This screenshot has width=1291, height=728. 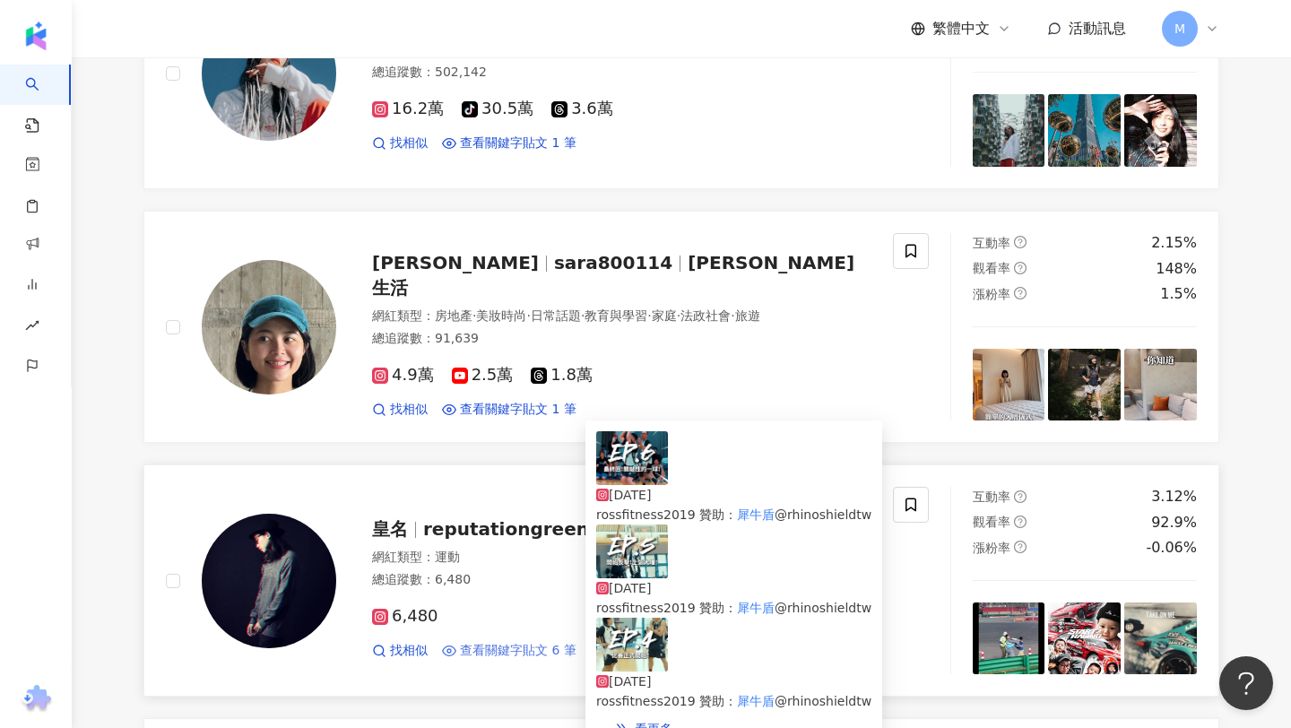 What do you see at coordinates (518, 651) in the screenshot?
I see `span: 查看關鍵字貼文 6 筆` at bounding box center [518, 651].